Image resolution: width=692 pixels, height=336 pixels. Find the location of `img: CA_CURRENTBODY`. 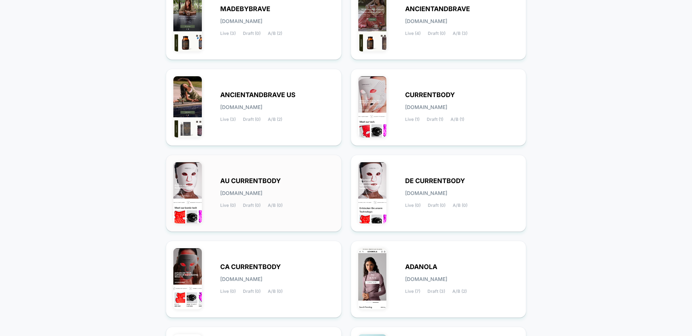

img: CA_CURRENTBODY is located at coordinates (187, 279).